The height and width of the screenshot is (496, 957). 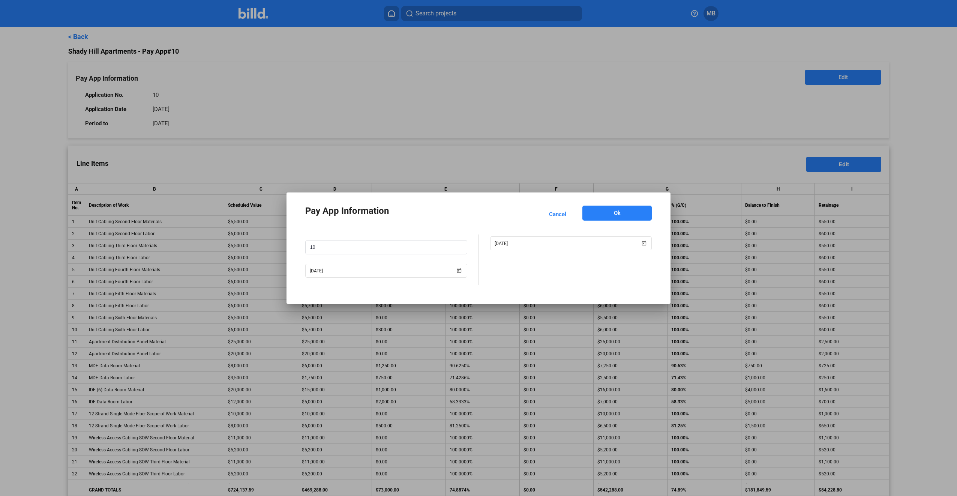 I want to click on button: Ok, so click(x=617, y=213).